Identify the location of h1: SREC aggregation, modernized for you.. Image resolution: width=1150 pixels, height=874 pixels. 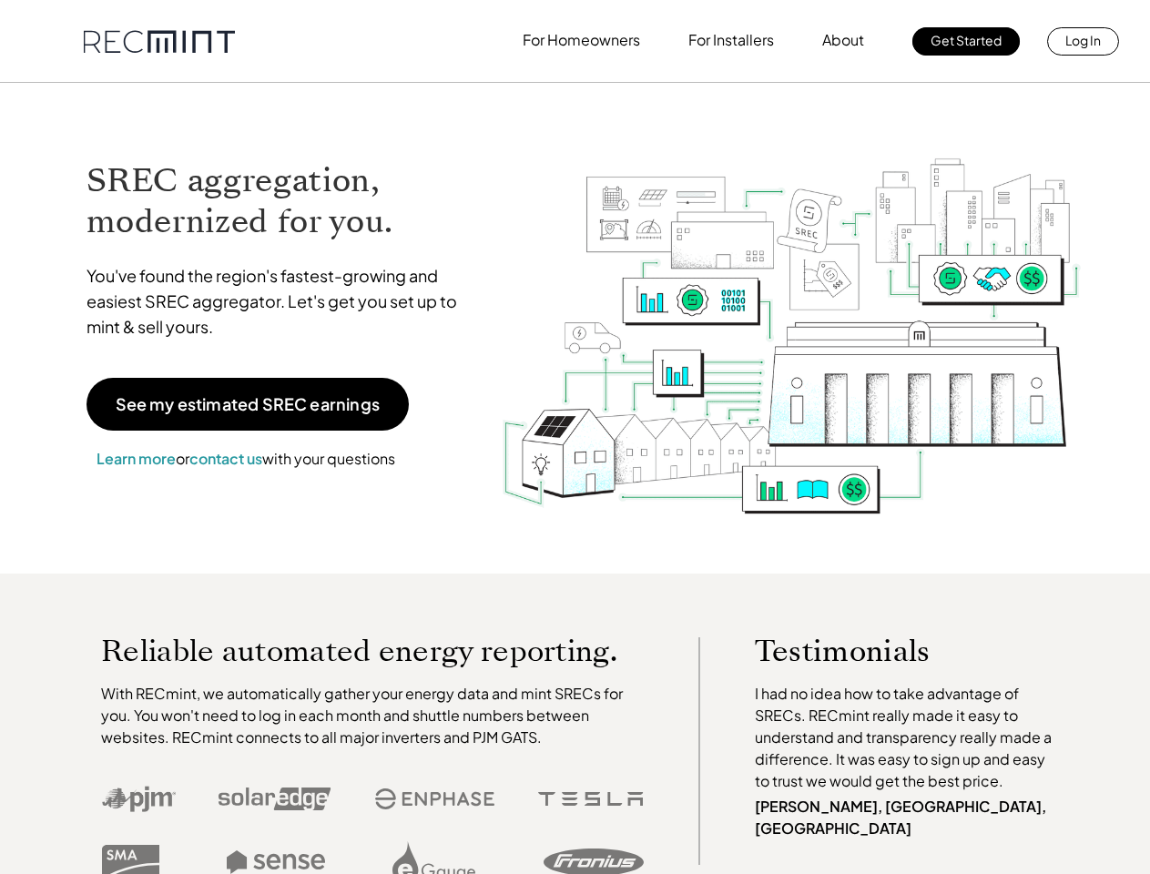
(281, 201).